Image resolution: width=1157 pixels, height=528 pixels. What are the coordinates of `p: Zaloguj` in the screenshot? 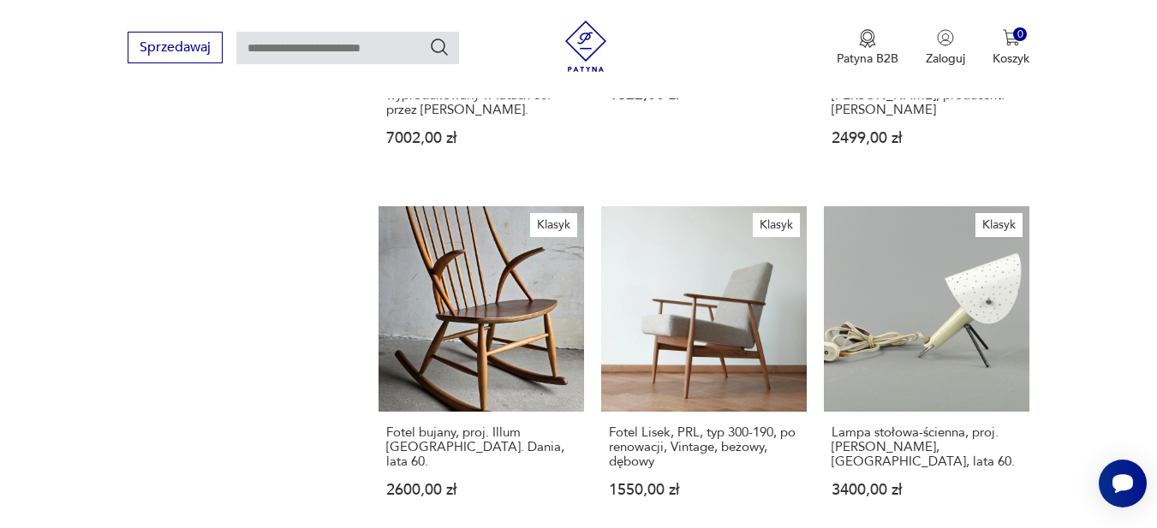 It's located at (945, 58).